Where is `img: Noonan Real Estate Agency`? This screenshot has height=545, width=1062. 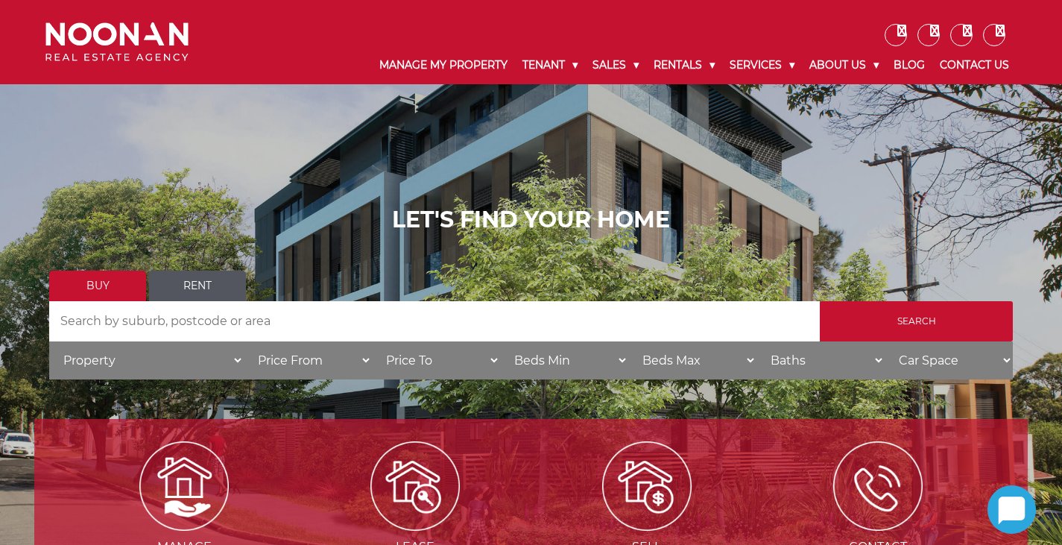
img: Noonan Real Estate Agency is located at coordinates (117, 42).